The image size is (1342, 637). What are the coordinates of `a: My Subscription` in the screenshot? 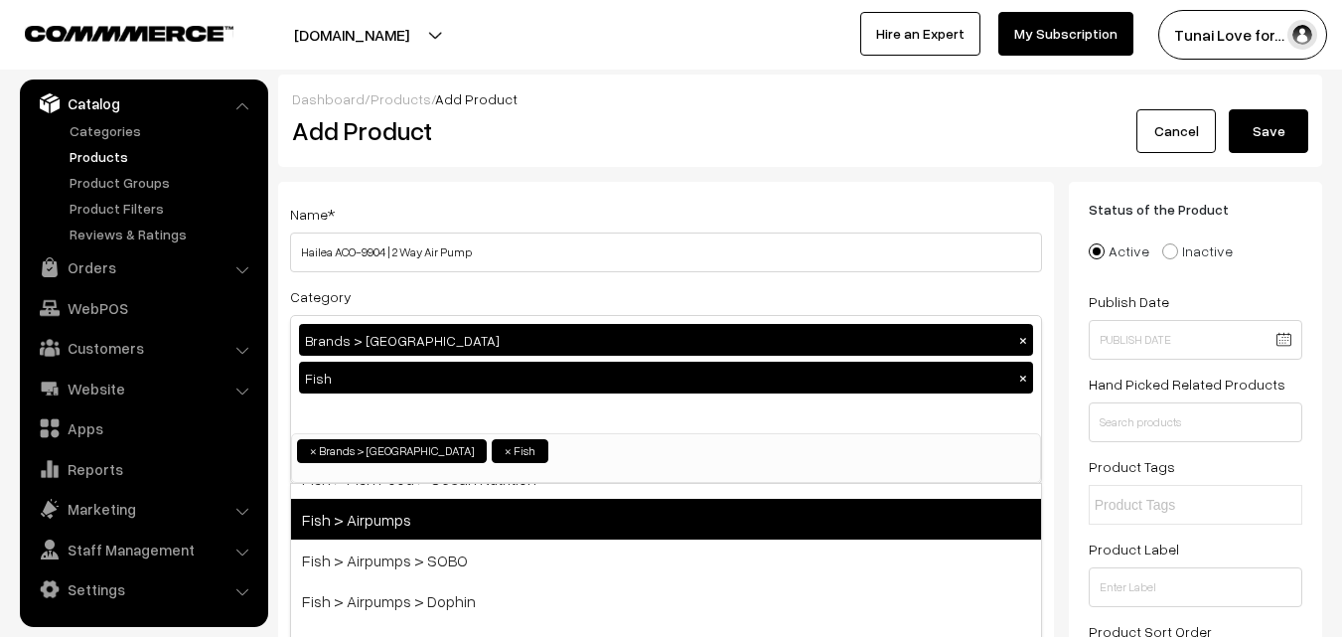 It's located at (1066, 34).